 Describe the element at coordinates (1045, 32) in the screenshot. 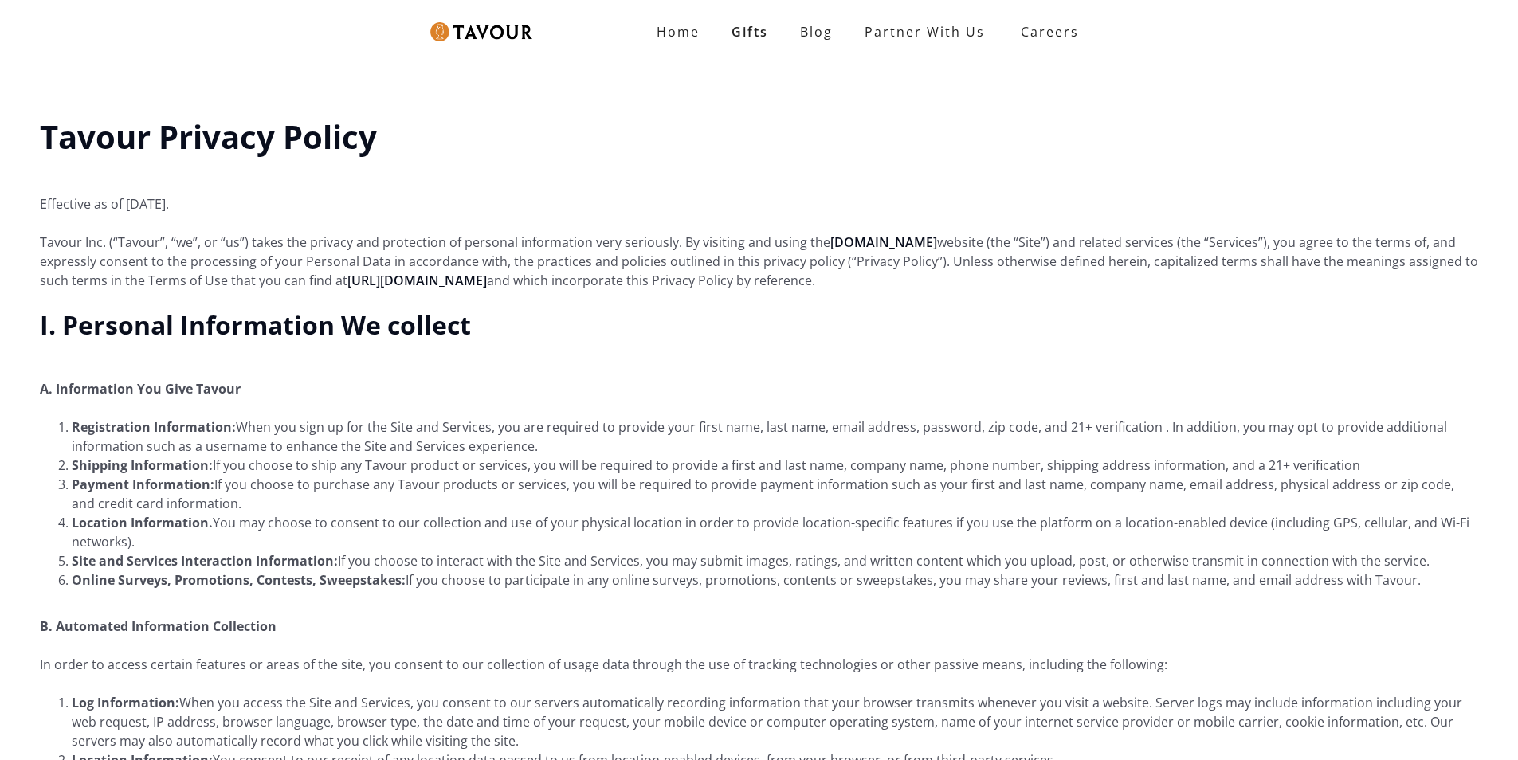

I see `a: Careers` at that location.